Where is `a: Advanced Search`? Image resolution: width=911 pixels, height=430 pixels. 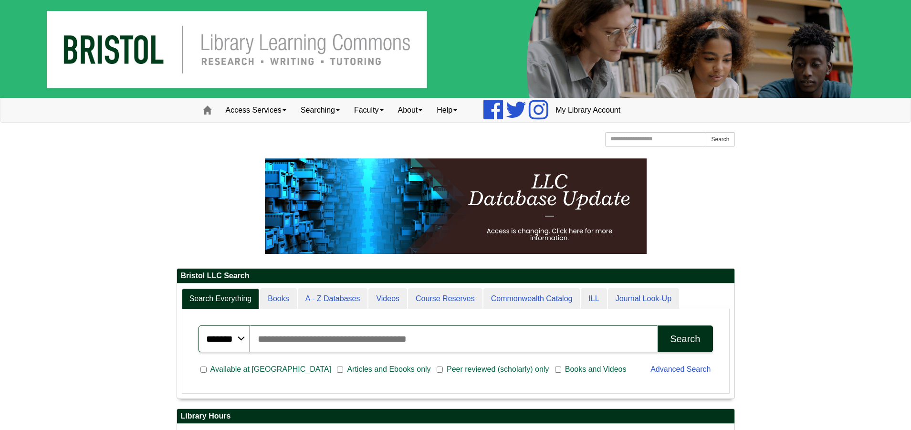 a: Advanced Search is located at coordinates (680, 369).